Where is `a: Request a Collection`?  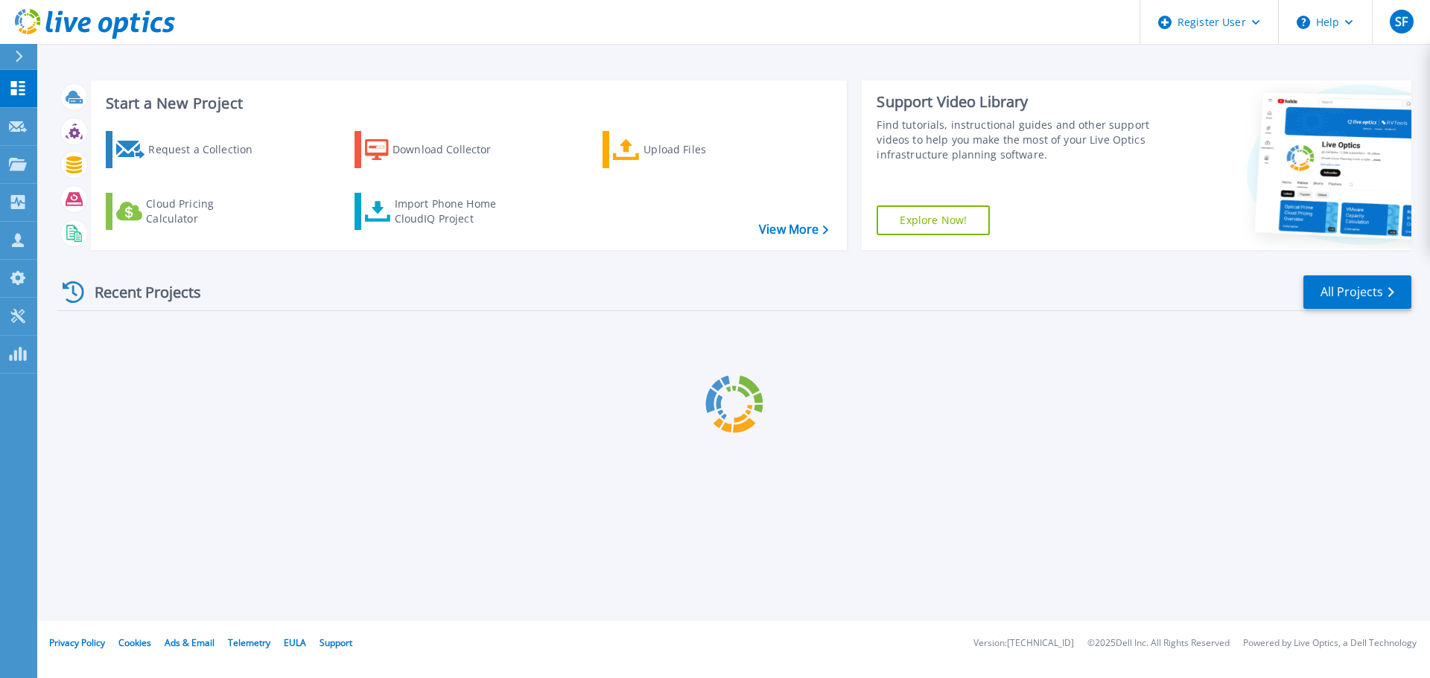
a: Request a Collection is located at coordinates (188, 150).